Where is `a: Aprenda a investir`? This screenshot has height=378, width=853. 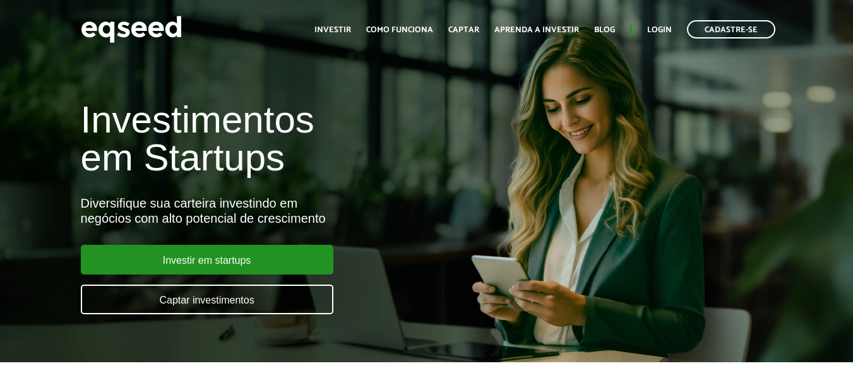 a: Aprenda a investir is located at coordinates (537, 30).